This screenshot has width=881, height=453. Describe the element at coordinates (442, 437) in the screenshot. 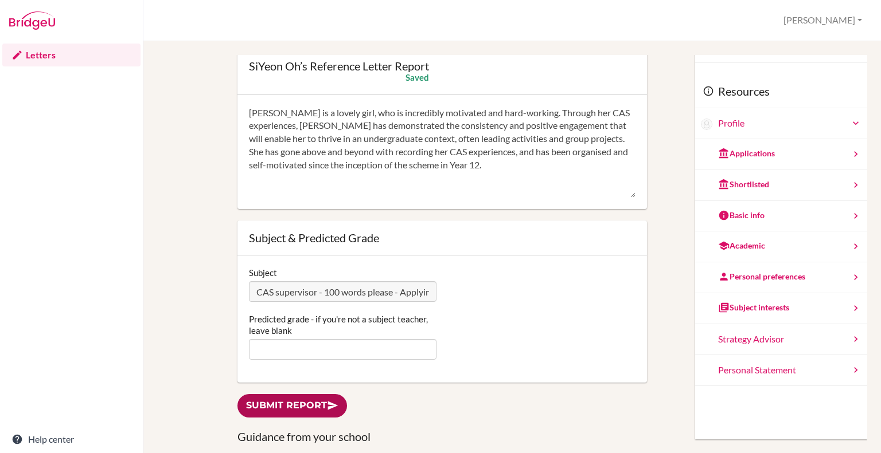

I see `h3: Guidance from your school` at that location.